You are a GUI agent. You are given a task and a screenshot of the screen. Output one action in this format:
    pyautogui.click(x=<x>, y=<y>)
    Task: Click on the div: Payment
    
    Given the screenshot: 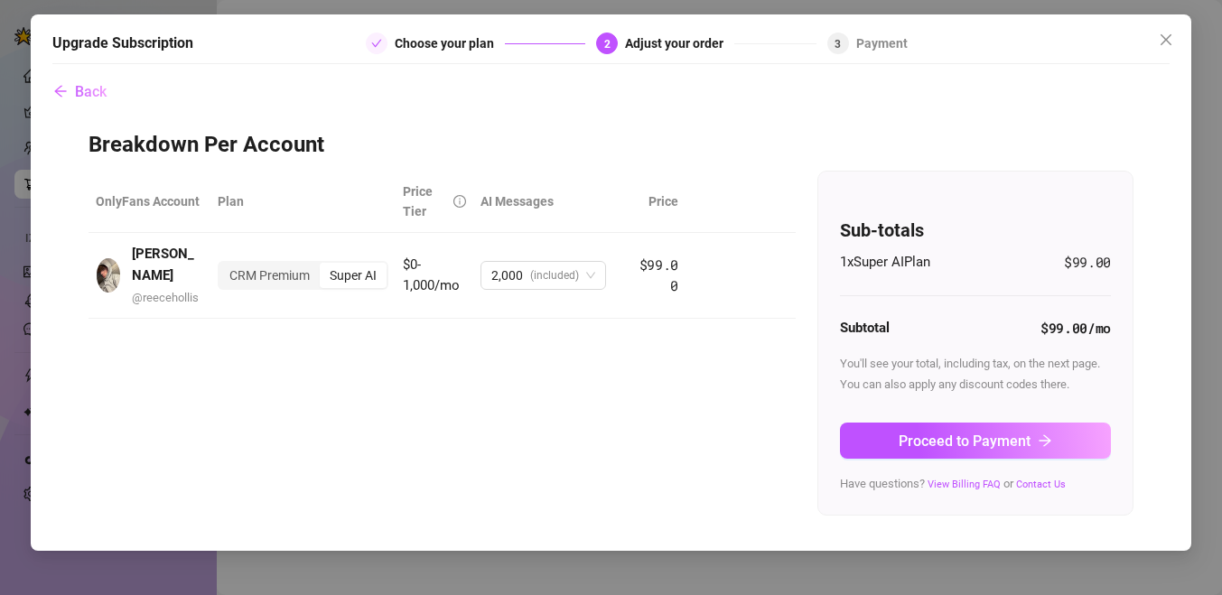 What is the action you would take?
    pyautogui.click(x=881, y=43)
    